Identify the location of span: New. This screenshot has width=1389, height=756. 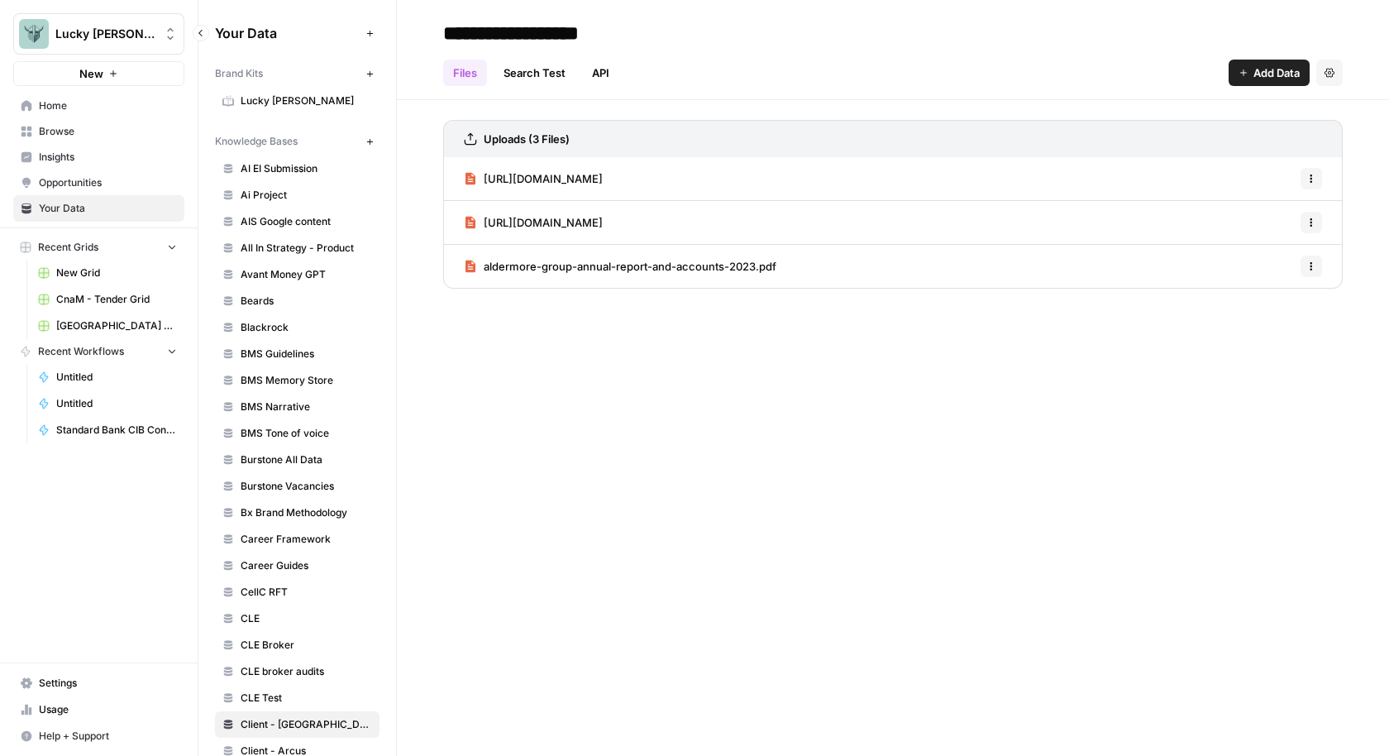
(91, 74).